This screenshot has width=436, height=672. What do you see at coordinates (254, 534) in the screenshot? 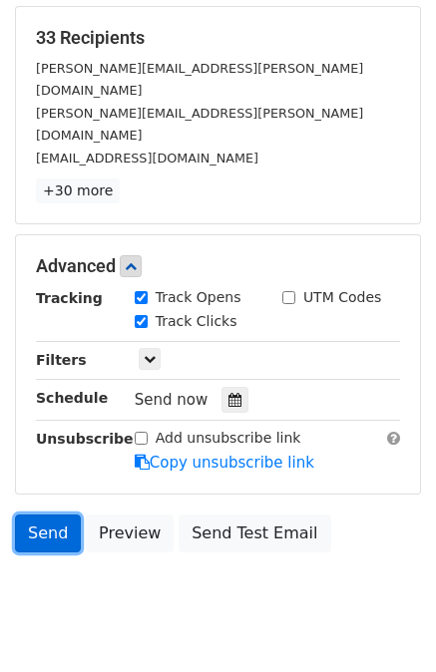
I see `a: Send Test Email` at bounding box center [254, 534].